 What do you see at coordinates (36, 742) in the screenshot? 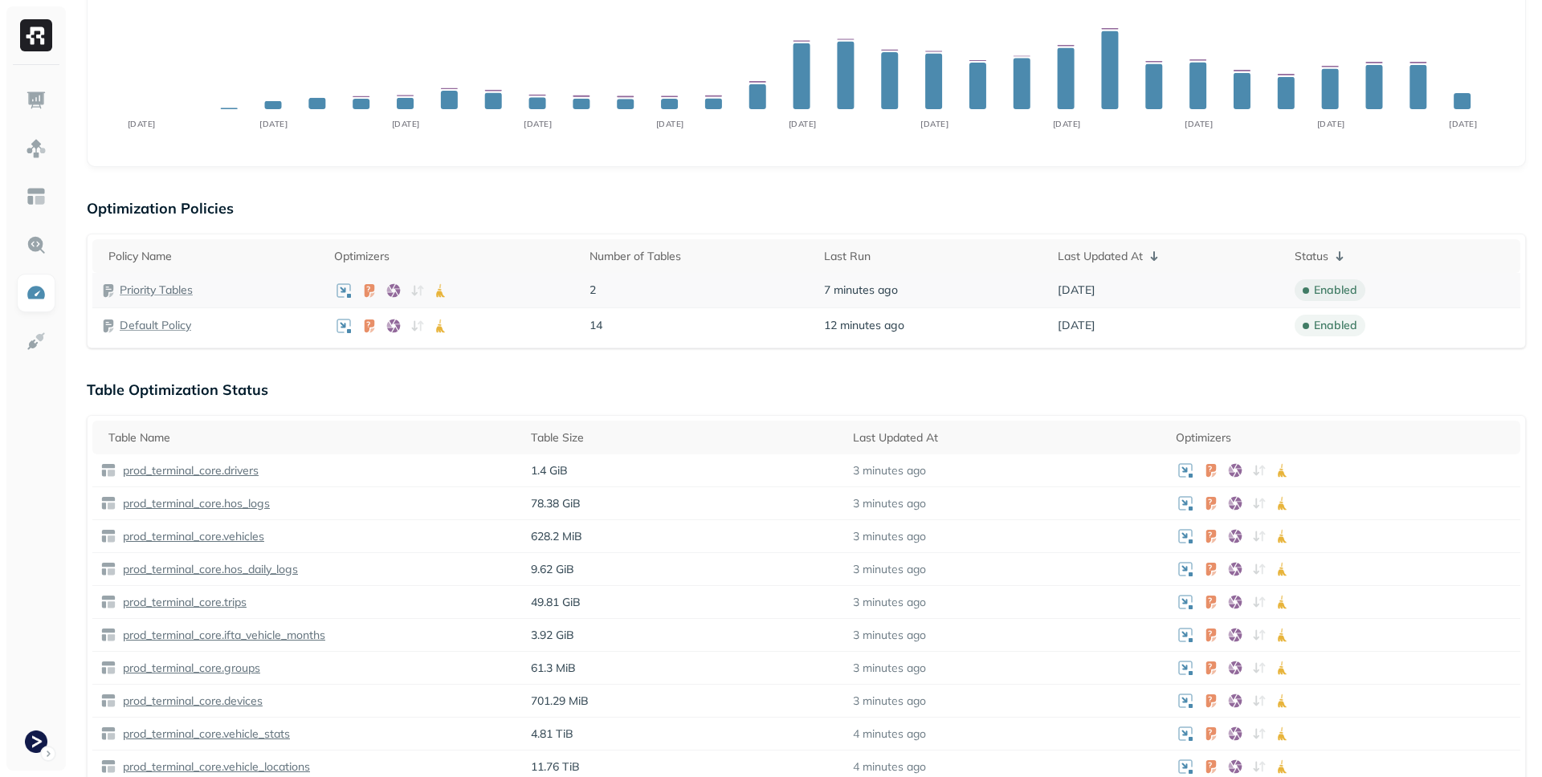
I see `img: Terminal` at bounding box center [36, 742].